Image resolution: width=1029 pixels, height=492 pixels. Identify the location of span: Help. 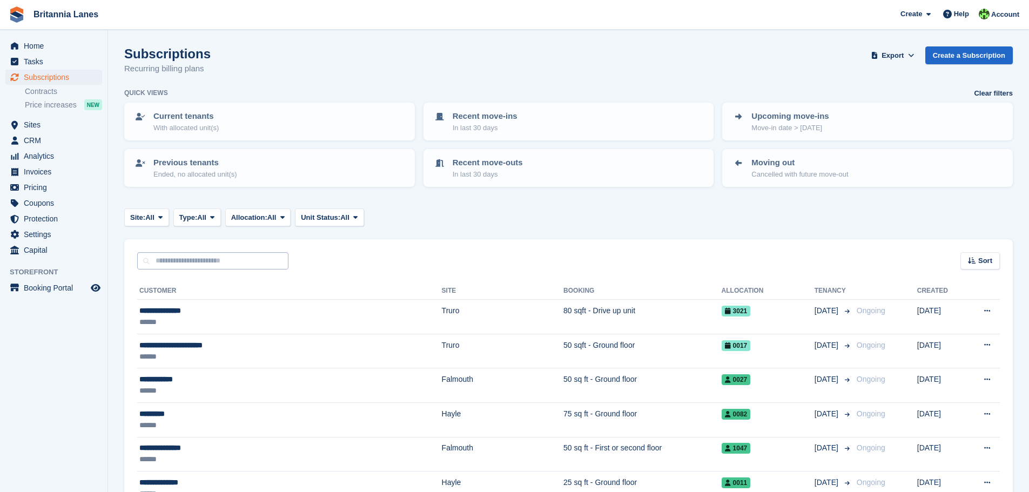
(961, 14).